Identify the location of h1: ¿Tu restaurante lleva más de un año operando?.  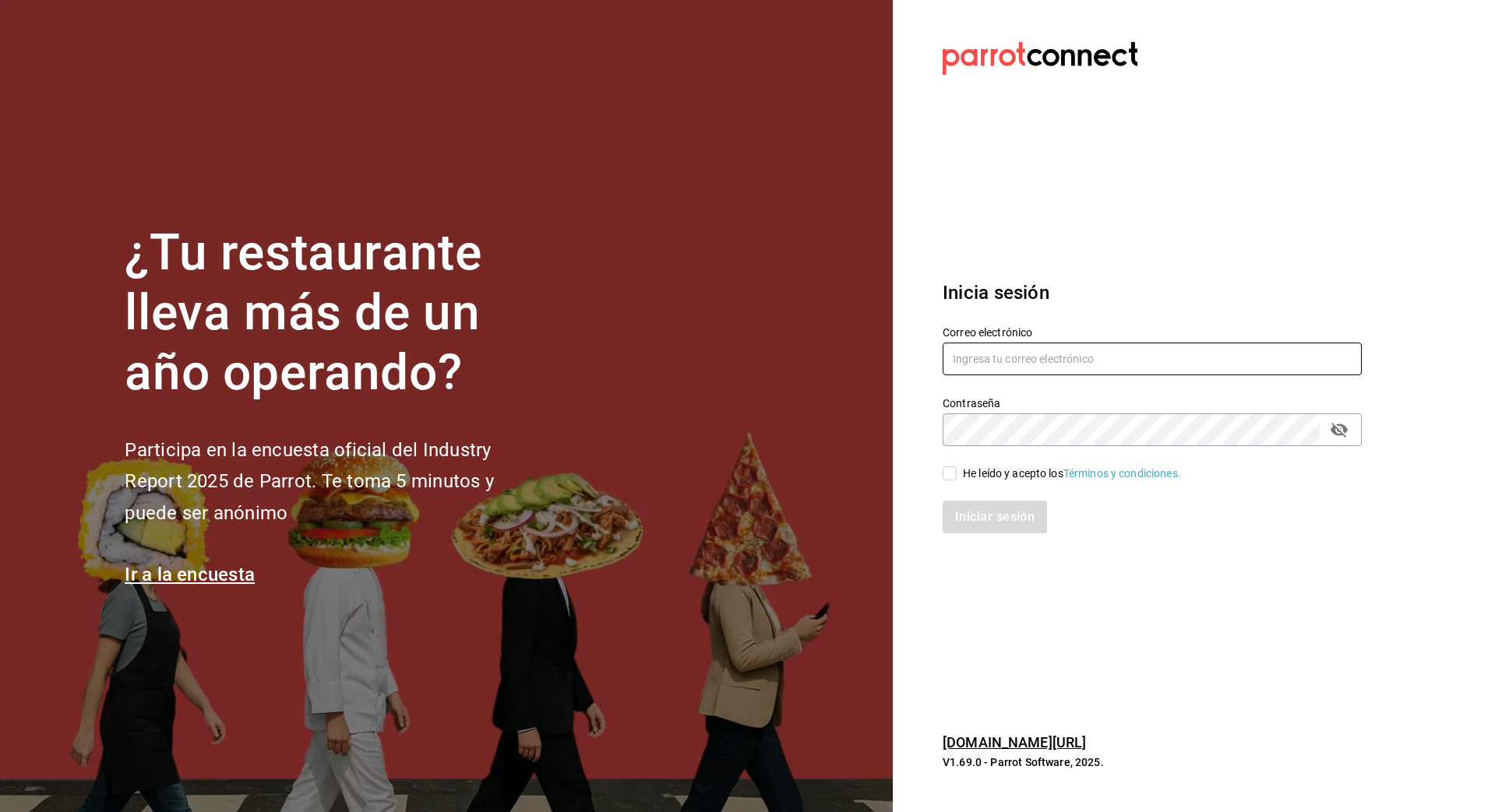
(335, 313).